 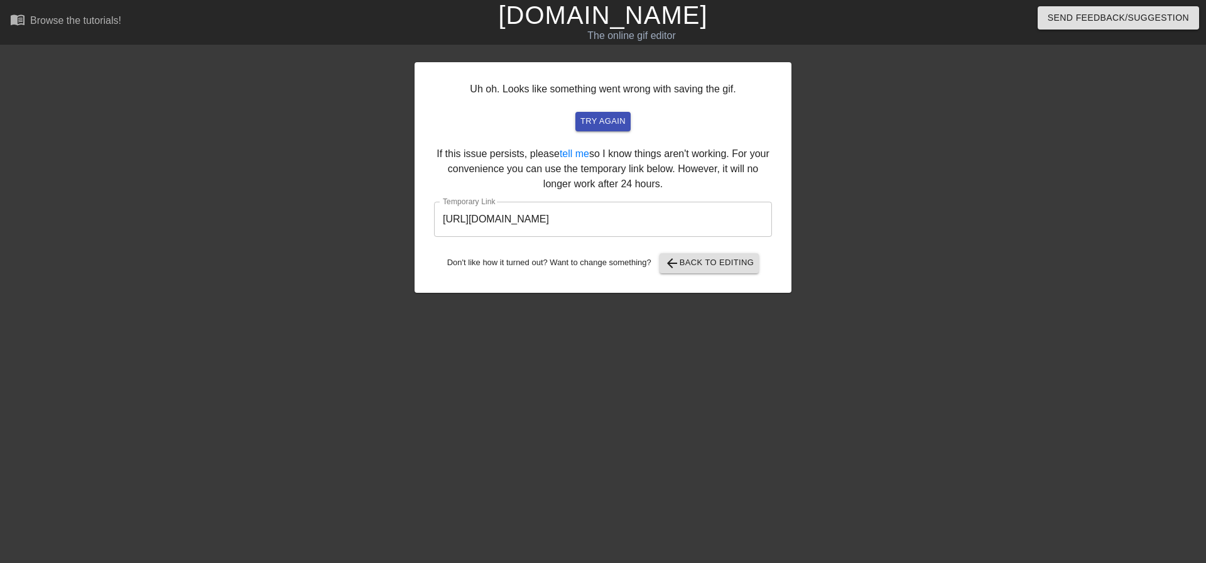 I want to click on div: Browse the tutorials!, so click(x=75, y=20).